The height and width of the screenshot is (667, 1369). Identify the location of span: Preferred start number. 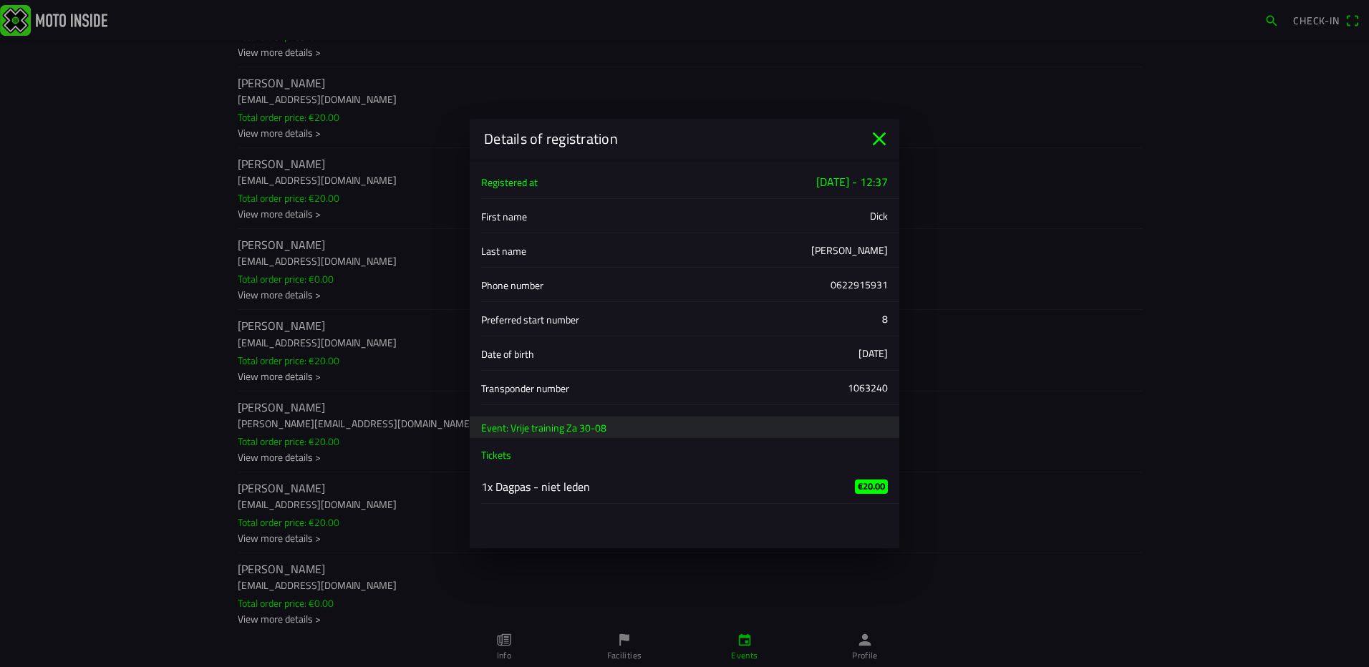
(530, 319).